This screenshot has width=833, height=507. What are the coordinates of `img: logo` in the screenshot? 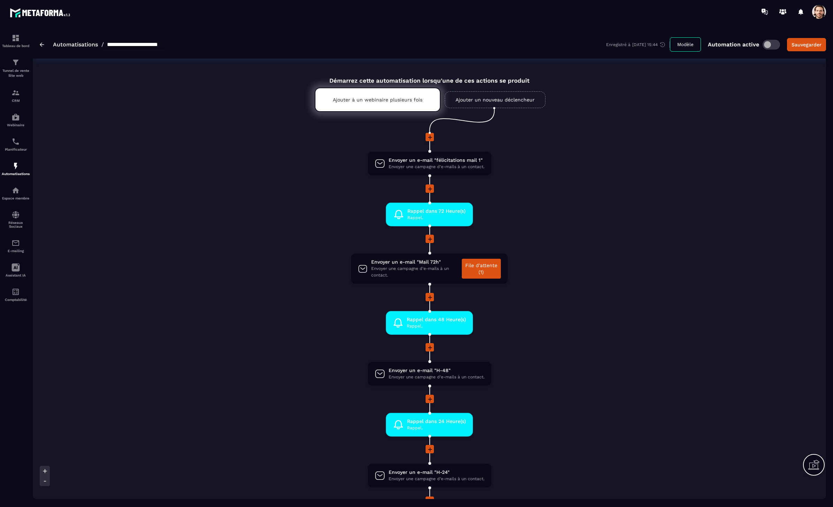 It's located at (41, 13).